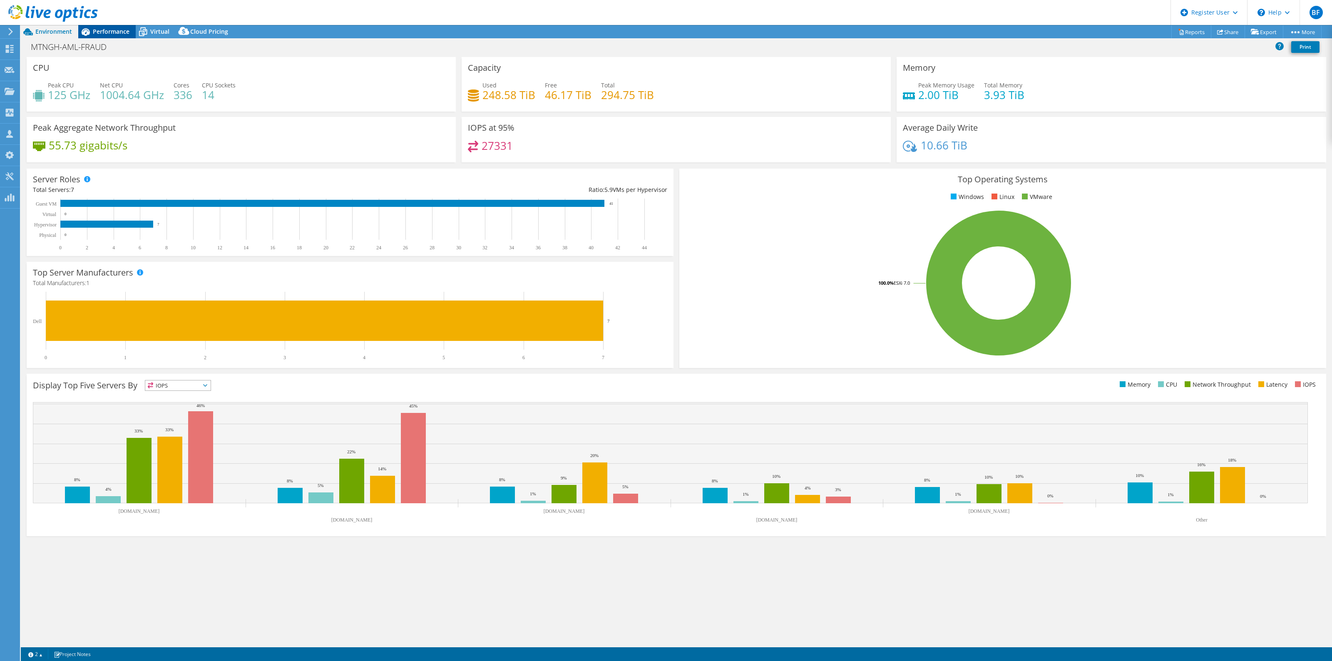  Describe the element at coordinates (1201, 464) in the screenshot. I see `text: 16%` at that location.